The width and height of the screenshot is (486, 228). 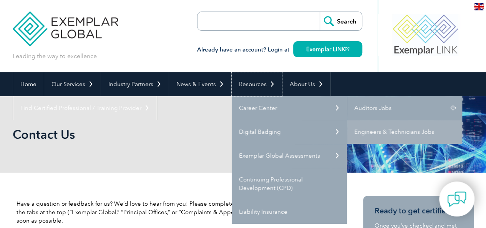 I want to click on a: Liability Insurance, so click(x=289, y=212).